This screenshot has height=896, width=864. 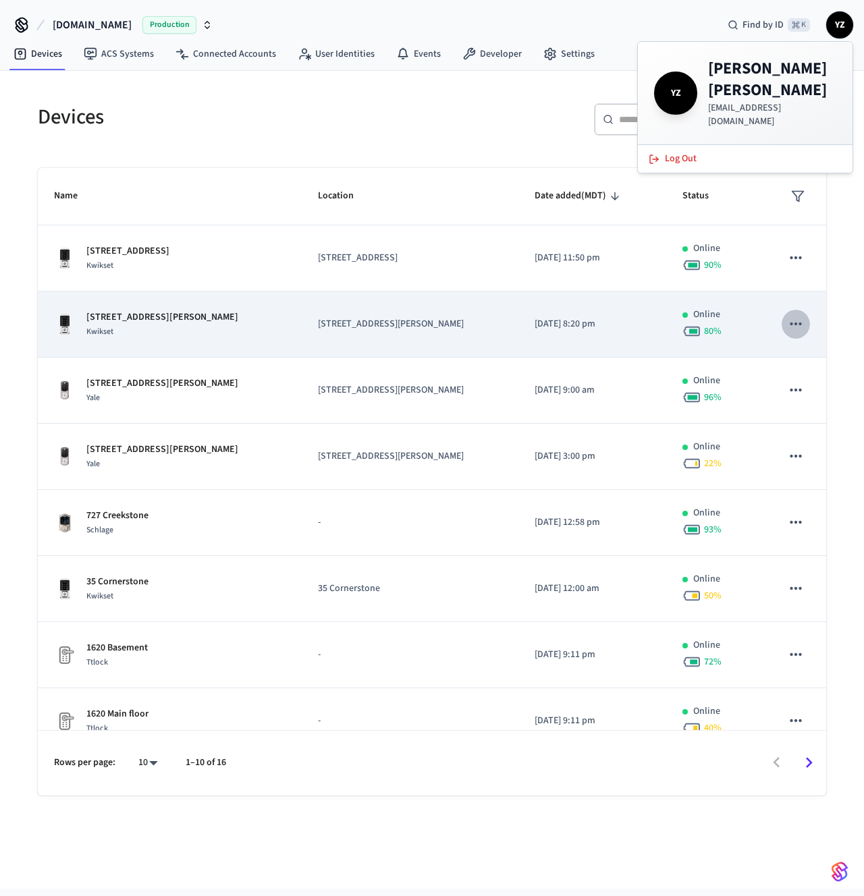 What do you see at coordinates (225, 54) in the screenshot?
I see `a: Connected Accounts` at bounding box center [225, 54].